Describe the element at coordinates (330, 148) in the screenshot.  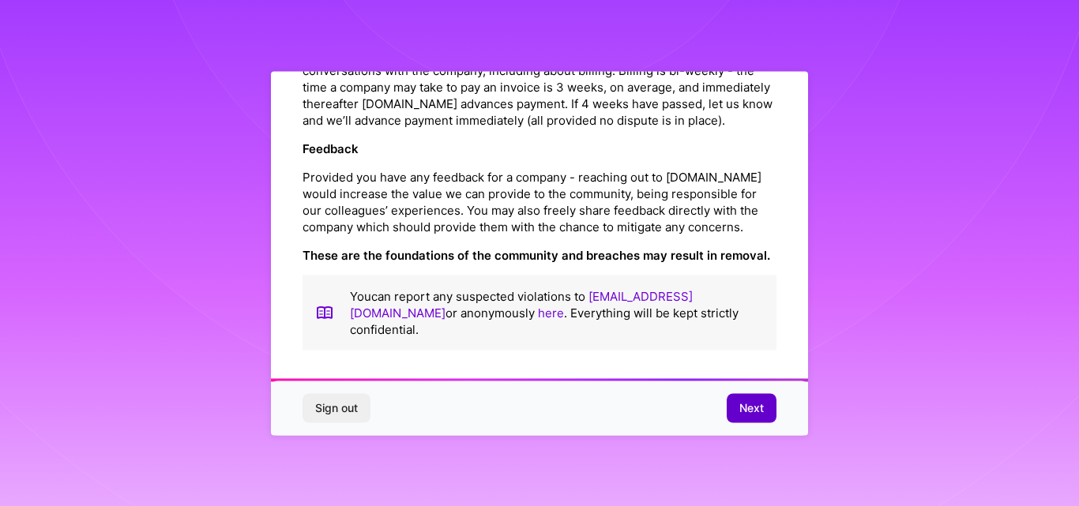
I see `strong: Feedback` at that location.